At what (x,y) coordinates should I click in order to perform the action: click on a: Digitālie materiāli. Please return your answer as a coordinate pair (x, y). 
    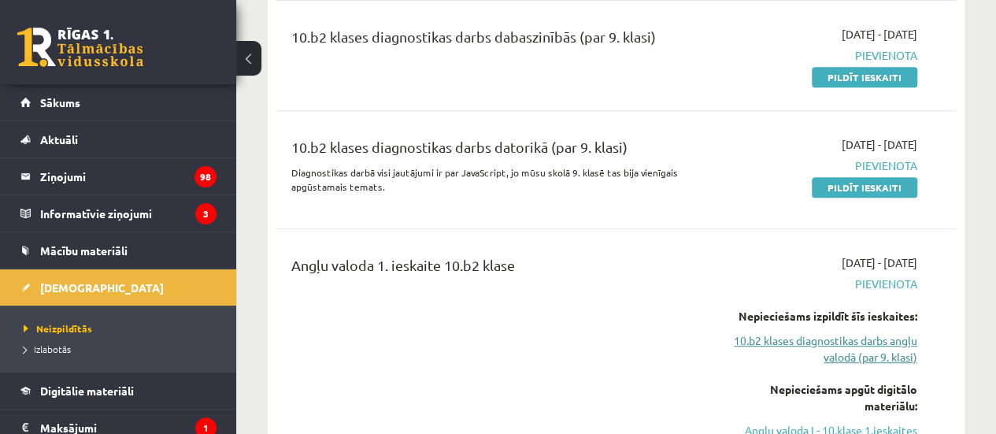
    Looking at the image, I should click on (118, 390).